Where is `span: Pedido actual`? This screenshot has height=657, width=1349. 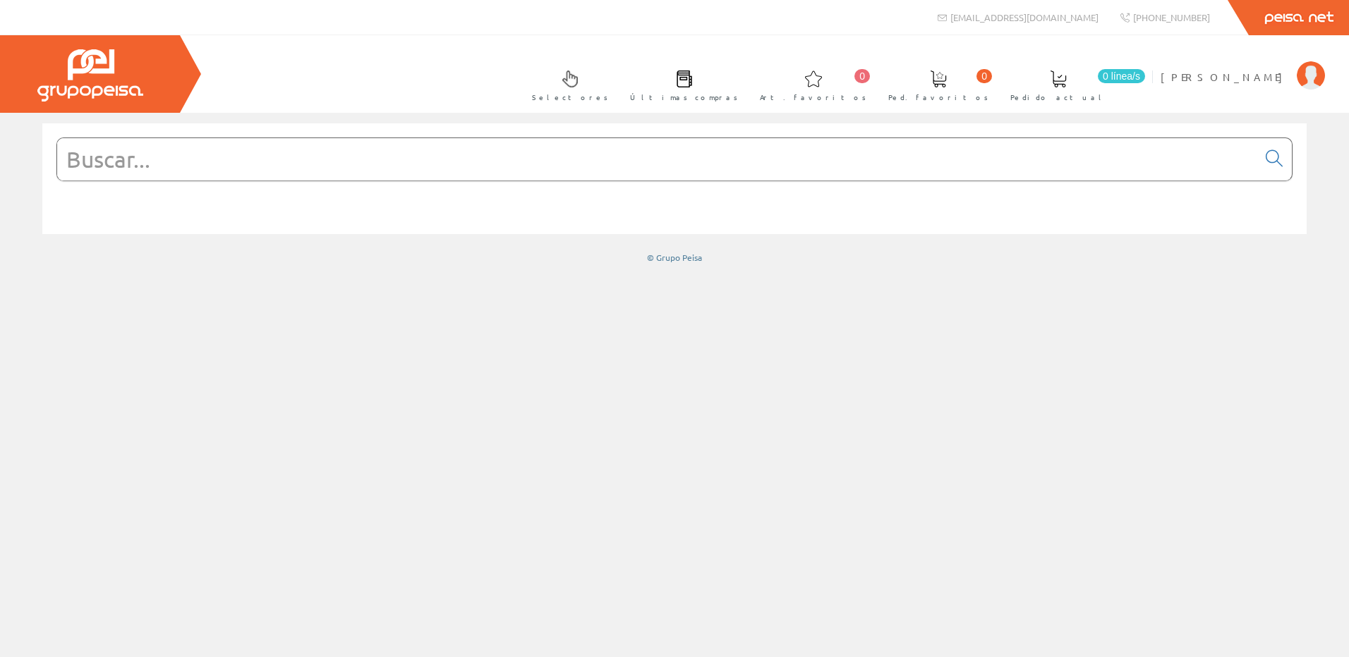
span: Pedido actual is located at coordinates (1058, 97).